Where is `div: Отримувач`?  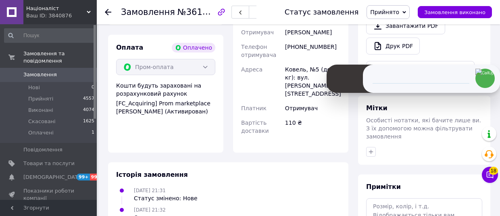 div: Отримувач is located at coordinates (313, 108).